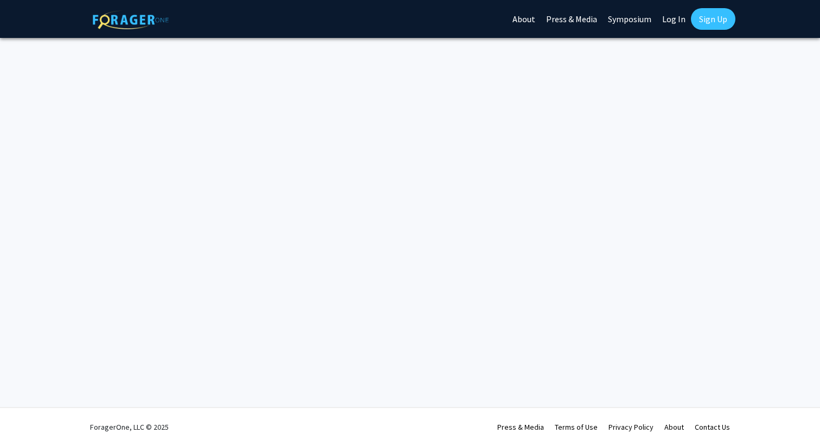 The image size is (820, 446). Describe the element at coordinates (631, 427) in the screenshot. I see `a: Privacy Policy` at that location.